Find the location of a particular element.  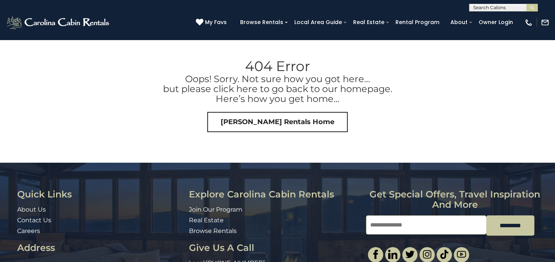

h3: Get special offers, travel inspiration and more is located at coordinates (454, 199).